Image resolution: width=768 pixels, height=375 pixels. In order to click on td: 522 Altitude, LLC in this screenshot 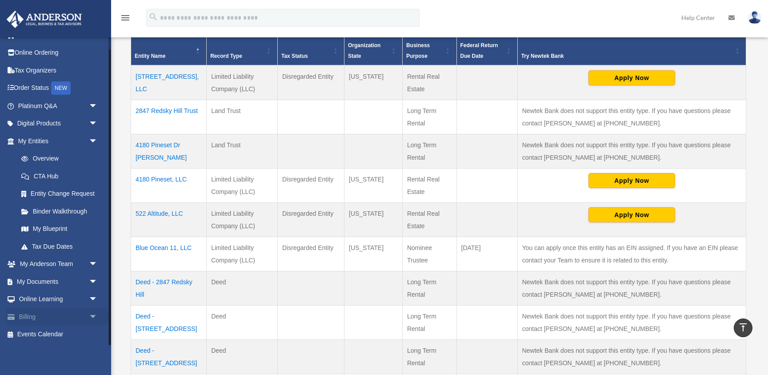, I will do `click(169, 220)`.